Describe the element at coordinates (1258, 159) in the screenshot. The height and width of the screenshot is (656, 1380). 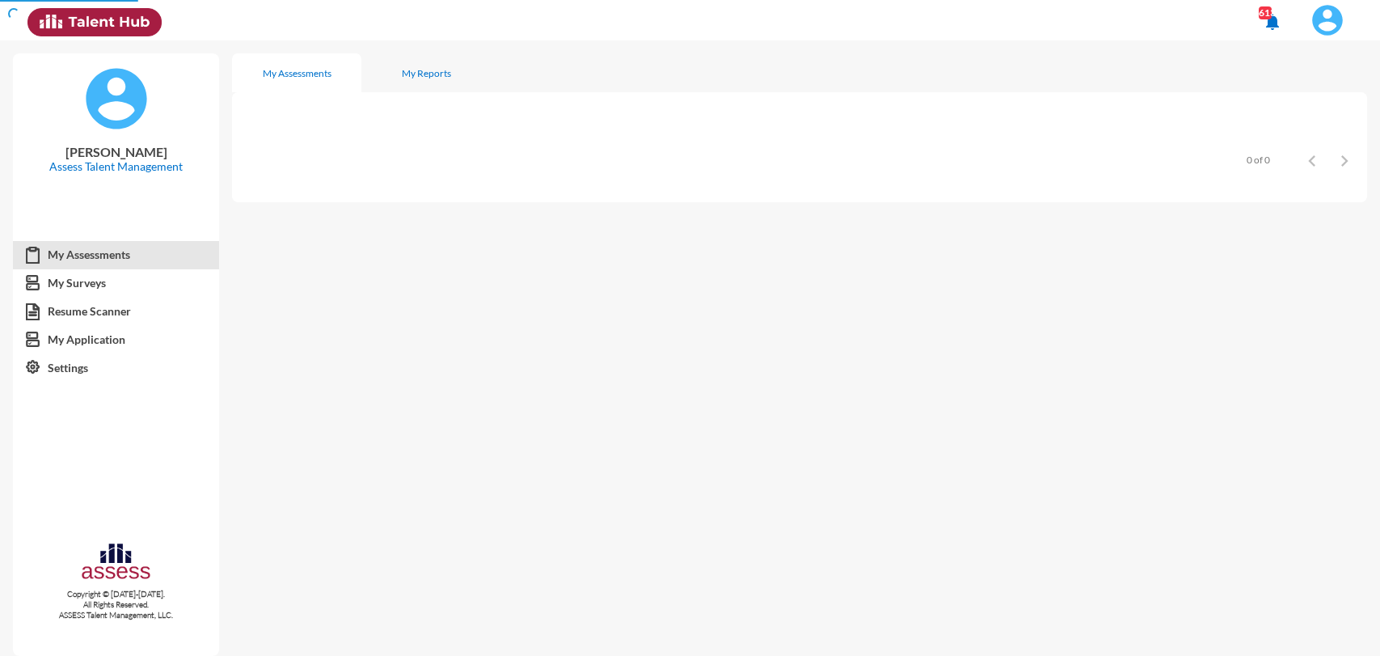
I see `div: 0 of 0` at that location.